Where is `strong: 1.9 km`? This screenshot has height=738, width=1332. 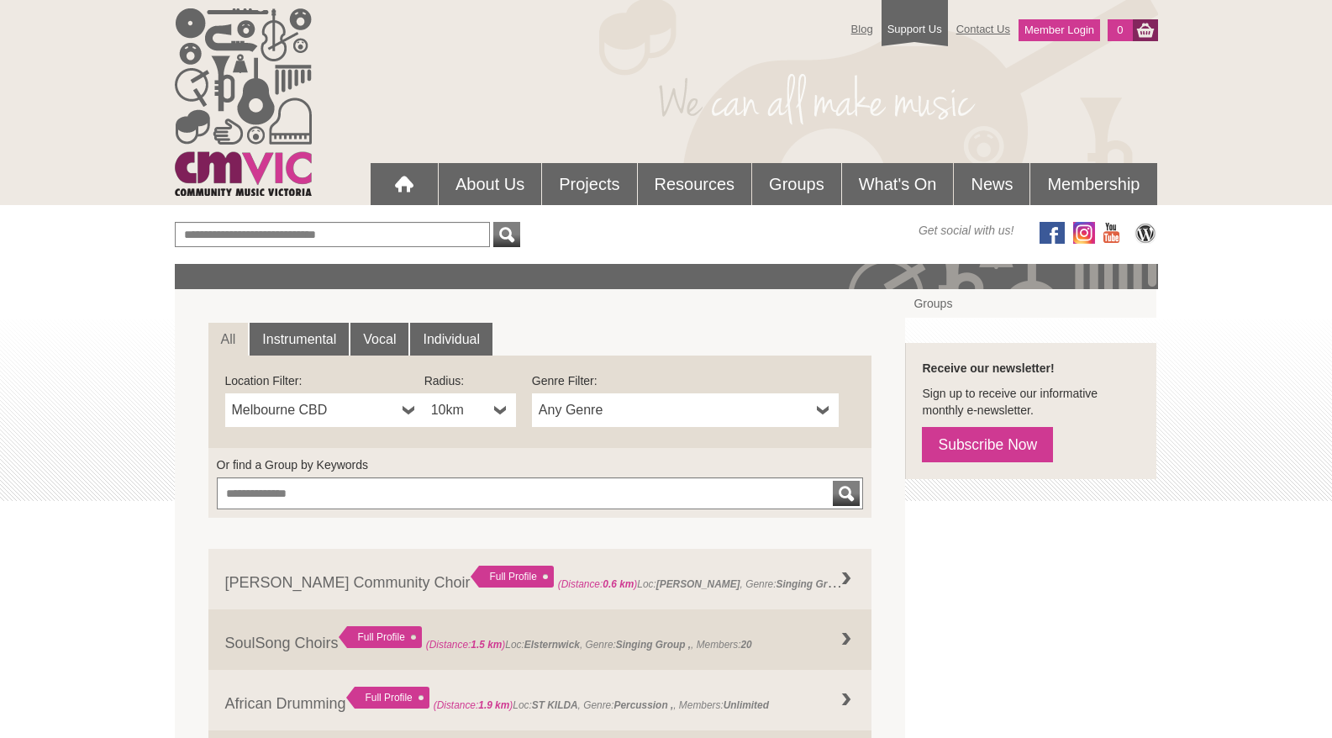 strong: 1.9 km is located at coordinates (493, 705).